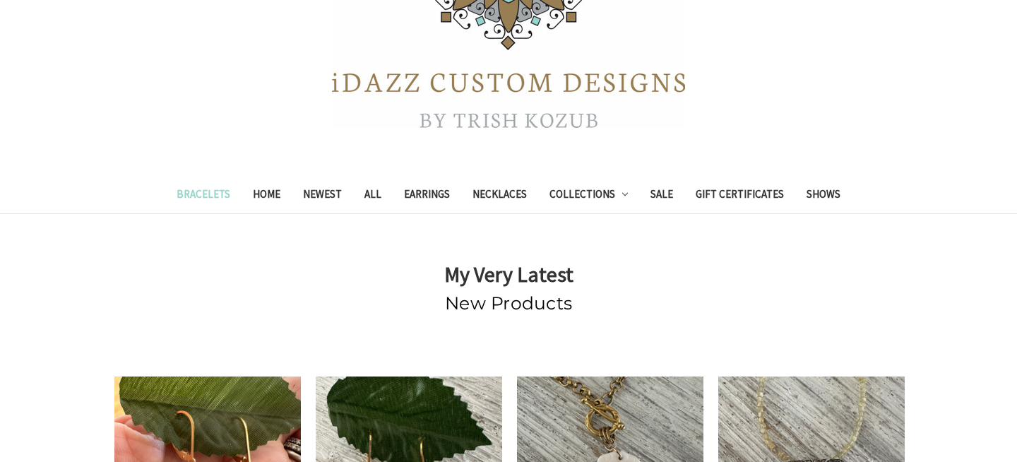 The height and width of the screenshot is (462, 1017). What do you see at coordinates (322, 196) in the screenshot?
I see `a: Newest` at bounding box center [322, 196].